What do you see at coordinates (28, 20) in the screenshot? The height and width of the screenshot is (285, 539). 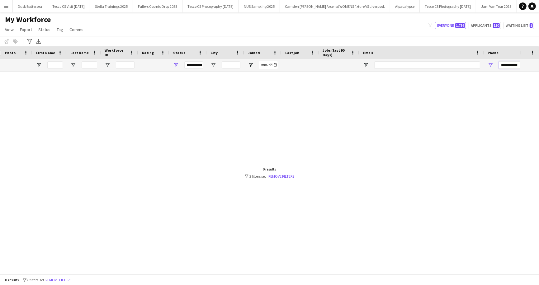 I see `span: My Workforce` at bounding box center [28, 20].